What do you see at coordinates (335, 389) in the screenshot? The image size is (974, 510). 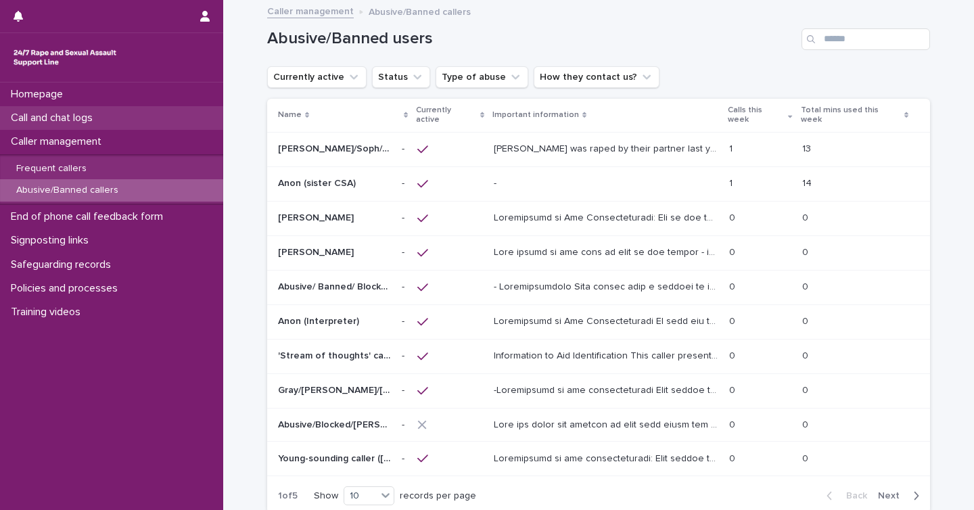 I see `p: Gray/Colin/Paul/Grey/Philip/Steve/anon/Nathan/Gavin/Brian/Ken` at bounding box center [335, 389].